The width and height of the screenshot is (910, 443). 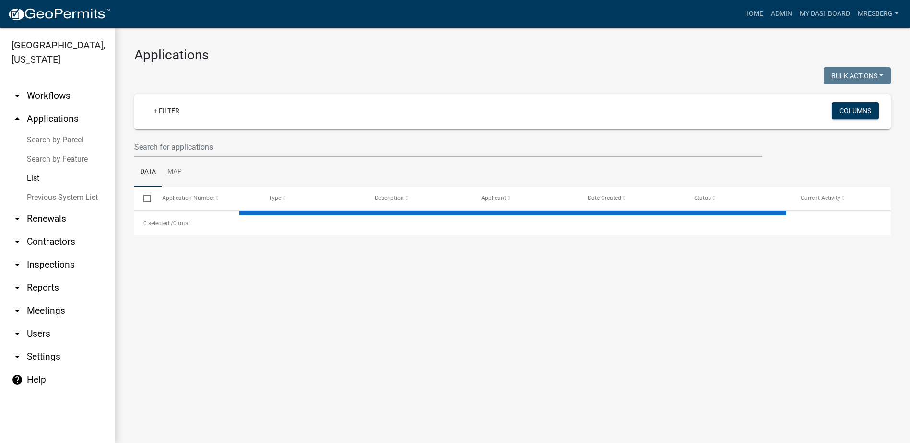 I want to click on button: Columns, so click(x=855, y=111).